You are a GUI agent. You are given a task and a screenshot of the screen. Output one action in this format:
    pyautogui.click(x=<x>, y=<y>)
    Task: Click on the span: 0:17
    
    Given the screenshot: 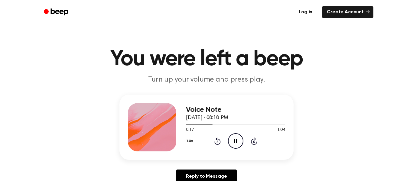 What is the action you would take?
    pyautogui.click(x=190, y=130)
    